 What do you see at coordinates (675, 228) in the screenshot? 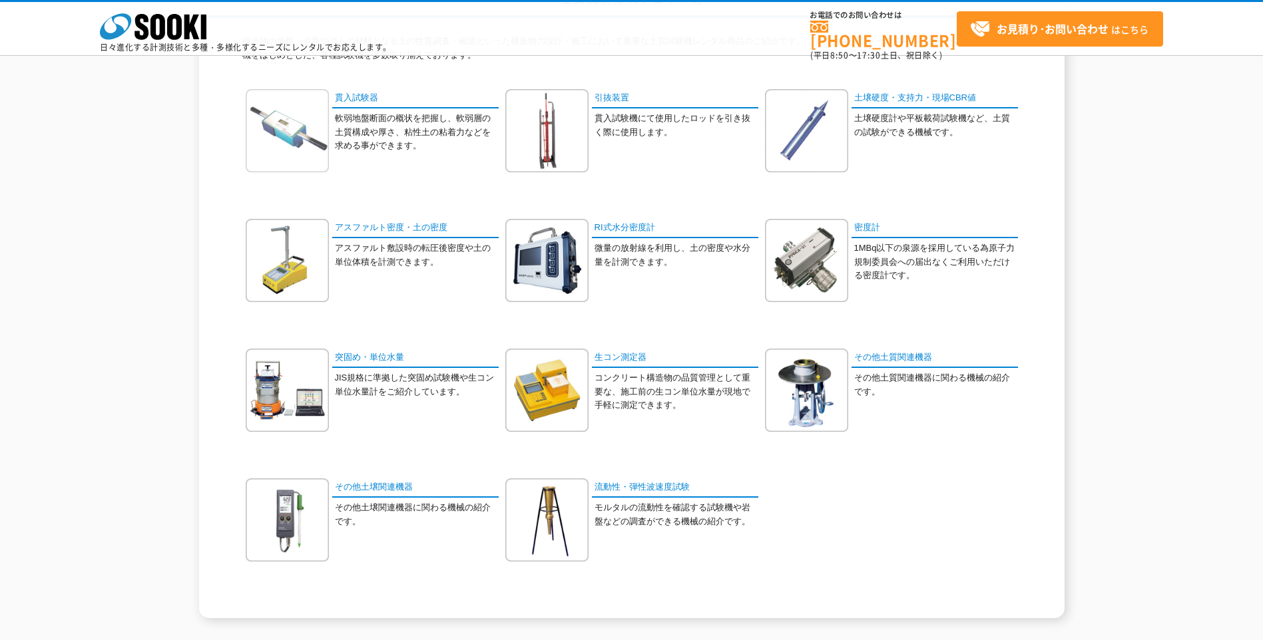
I see `a: RI式水分密度計` at bounding box center [675, 228].